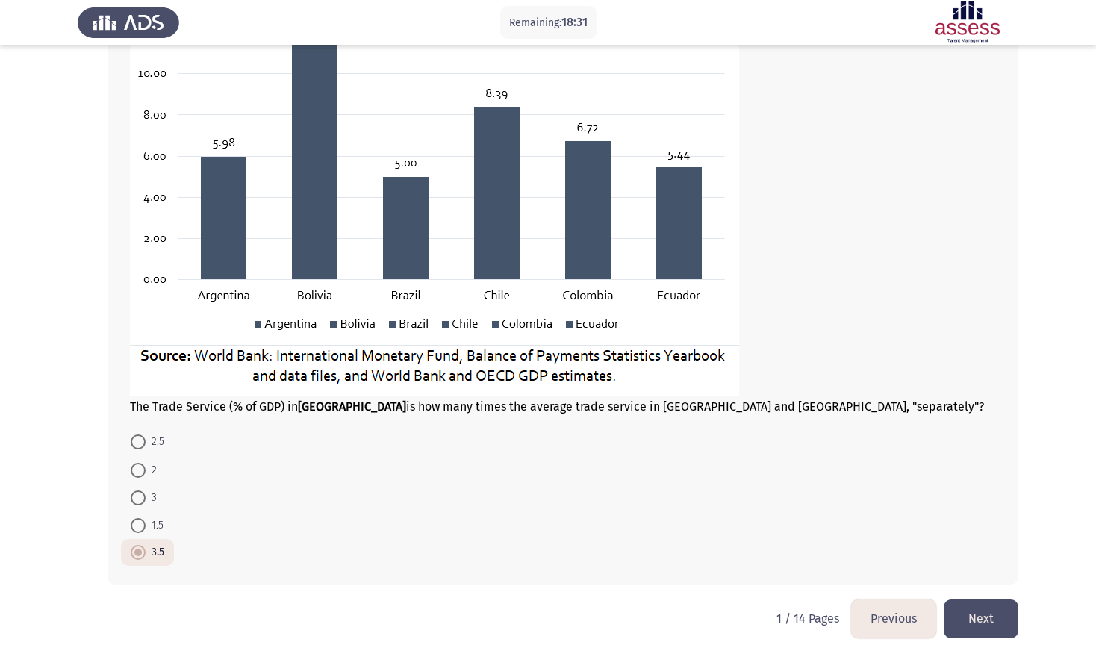 This screenshot has width=1096, height=645. What do you see at coordinates (155, 526) in the screenshot?
I see `span: 1.5` at bounding box center [155, 526].